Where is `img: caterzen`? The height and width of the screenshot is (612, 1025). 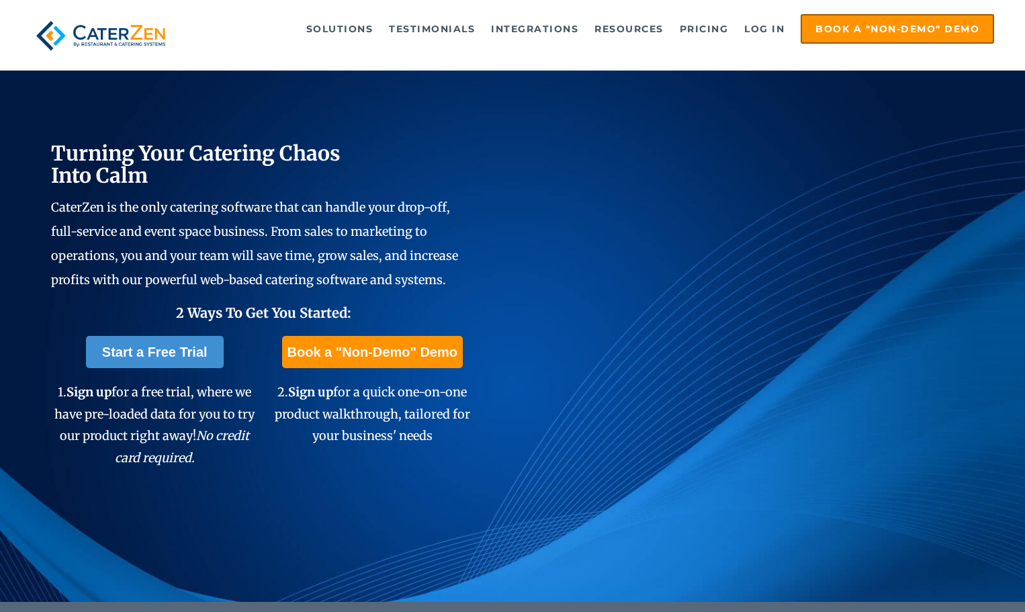
img: caterzen is located at coordinates (101, 36).